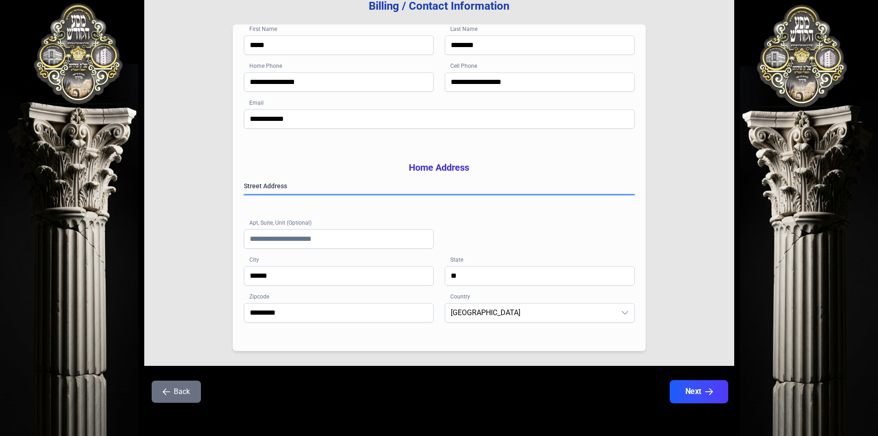 The width and height of the screenshot is (878, 436). What do you see at coordinates (699, 391) in the screenshot?
I see `button: Next` at bounding box center [699, 391].